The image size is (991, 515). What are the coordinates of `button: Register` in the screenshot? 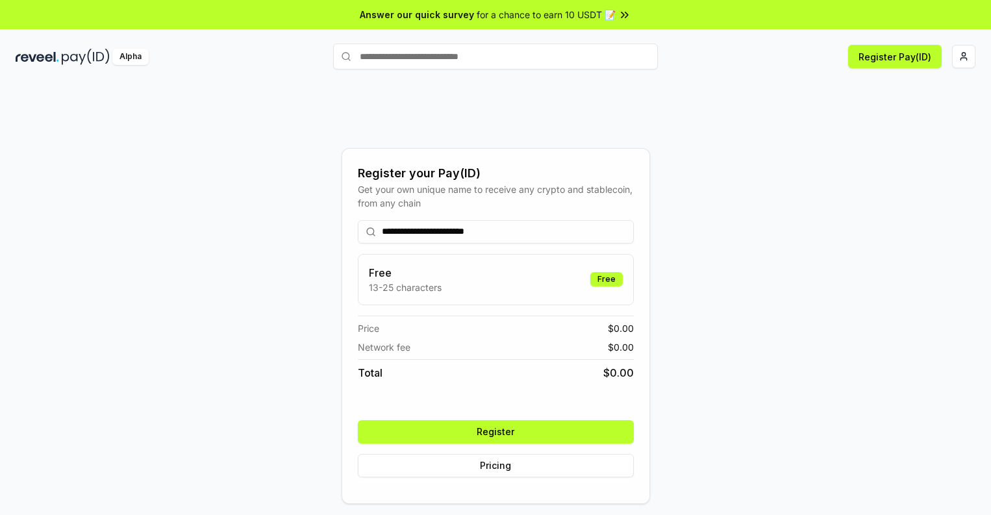 It's located at (496, 432).